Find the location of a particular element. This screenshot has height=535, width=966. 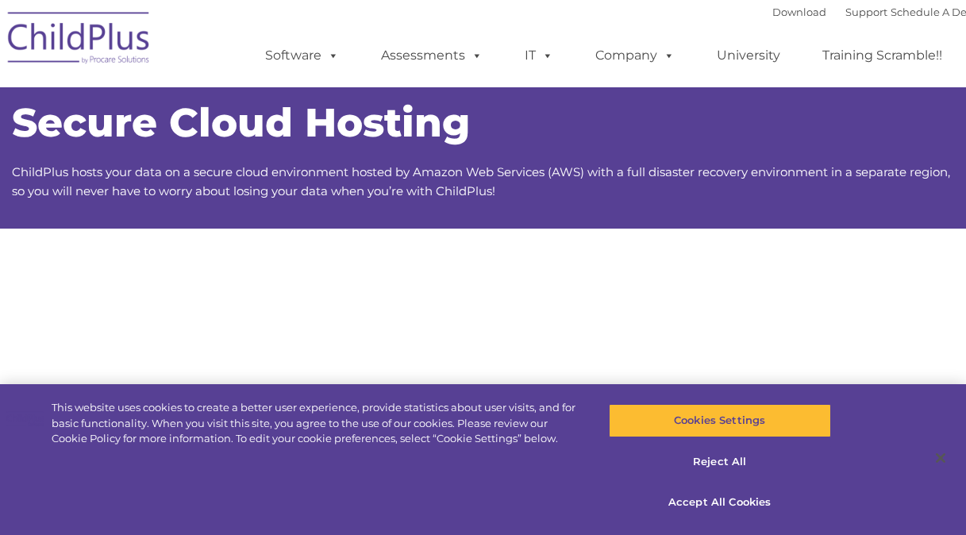

a: Download is located at coordinates (799, 12).